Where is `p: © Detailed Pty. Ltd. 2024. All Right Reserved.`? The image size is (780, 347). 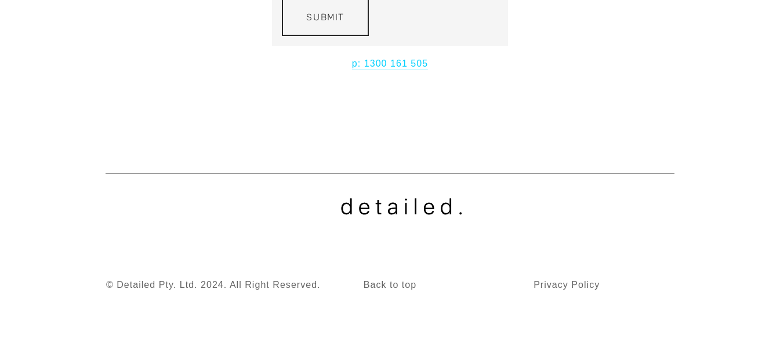
p: © Detailed Pty. Ltd. 2024. All Right Reserved. is located at coordinates (213, 285).